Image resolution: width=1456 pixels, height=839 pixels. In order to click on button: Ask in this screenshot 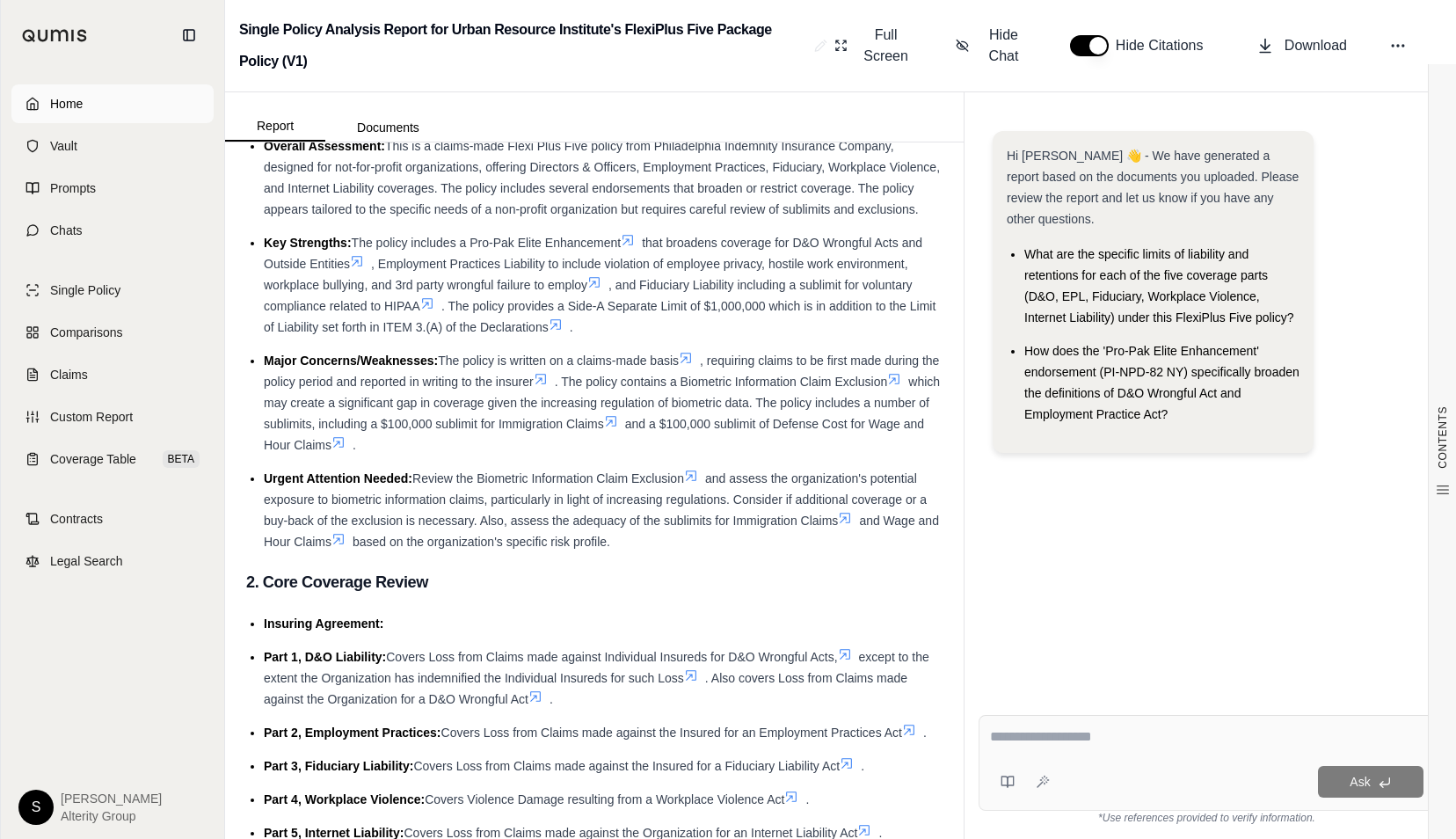, I will do `click(1371, 782)`.